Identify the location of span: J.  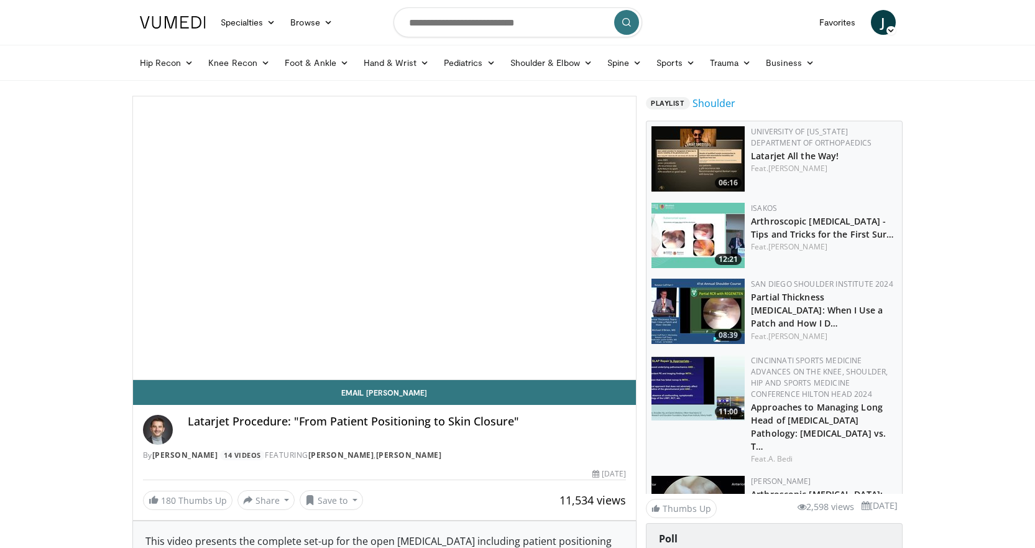
(883, 22).